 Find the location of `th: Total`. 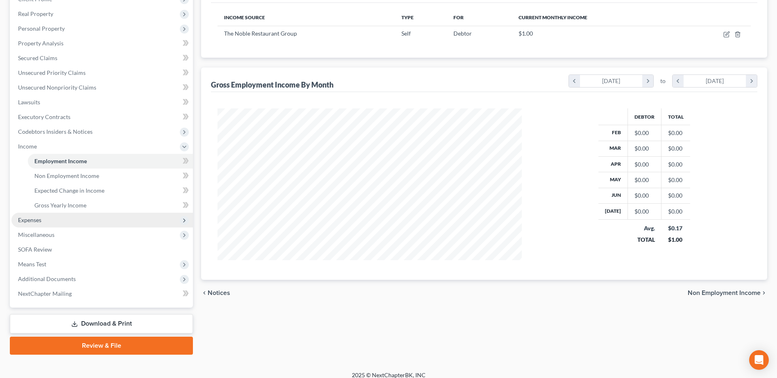

th: Total is located at coordinates (675, 117).